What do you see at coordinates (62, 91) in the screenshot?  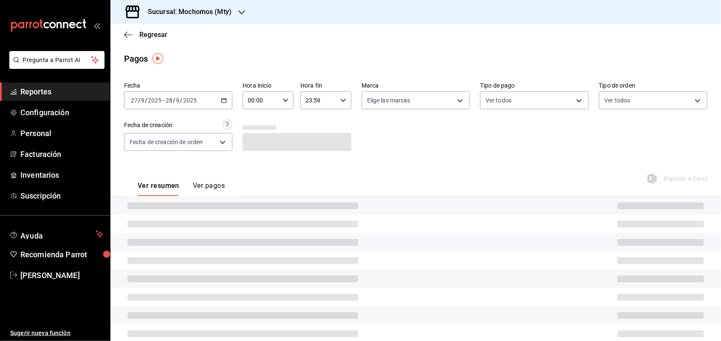 I see `span: Reportes` at bounding box center [62, 91].